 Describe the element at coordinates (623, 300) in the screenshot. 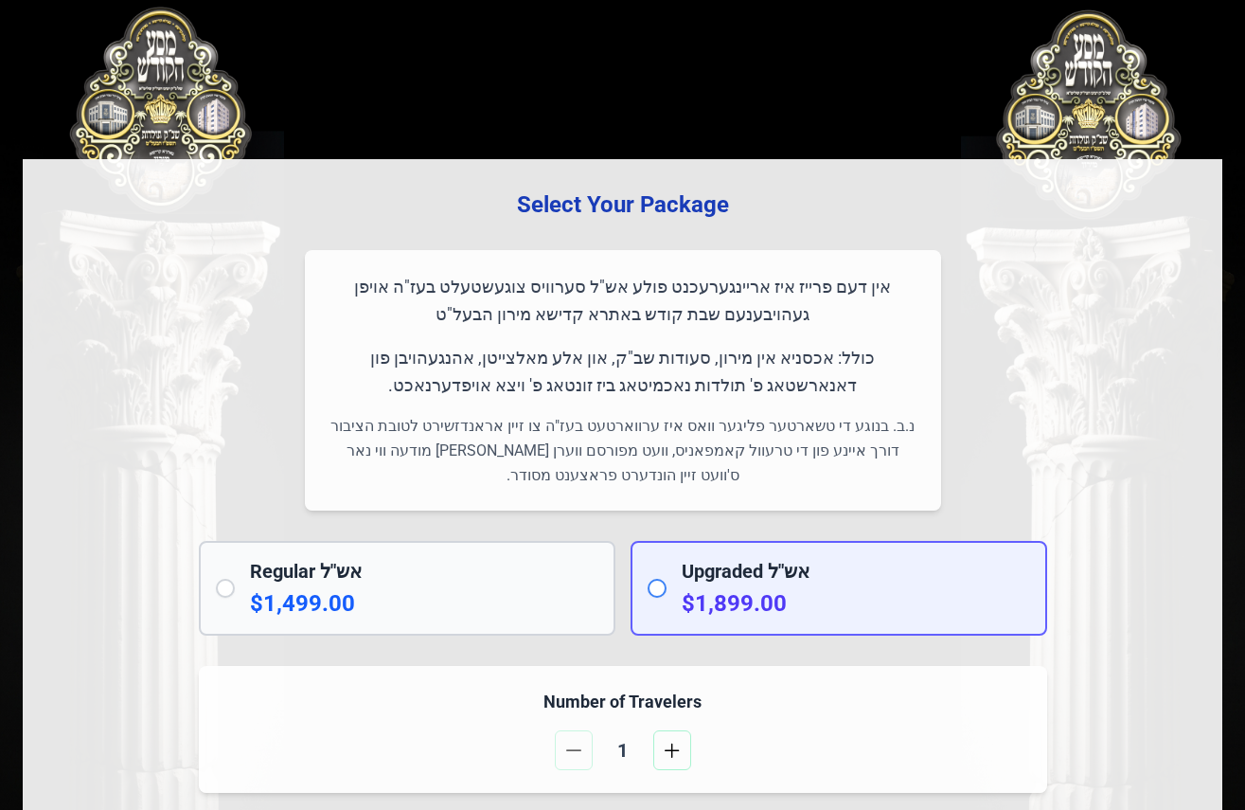

I see `p: אין דעם פרייז איז אריינגערעכנט פולע אש"ל סערוויס צוגעשטעלט בעז"ה אויפן געהויבענעם שבת קודש באתרא ...` at that location.